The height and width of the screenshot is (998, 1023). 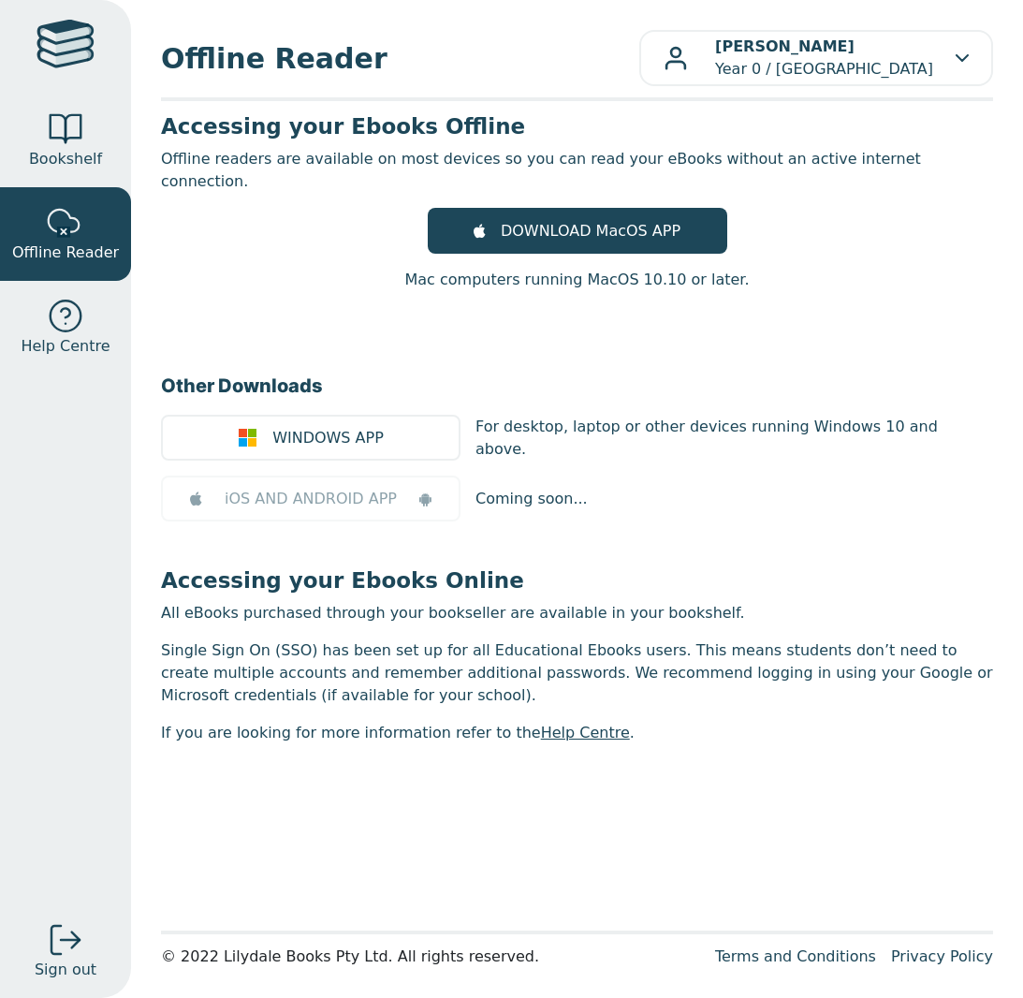 What do you see at coordinates (577, 280) in the screenshot?
I see `p: Mac computers running MacOS 10.10 or later.` at bounding box center [577, 280].